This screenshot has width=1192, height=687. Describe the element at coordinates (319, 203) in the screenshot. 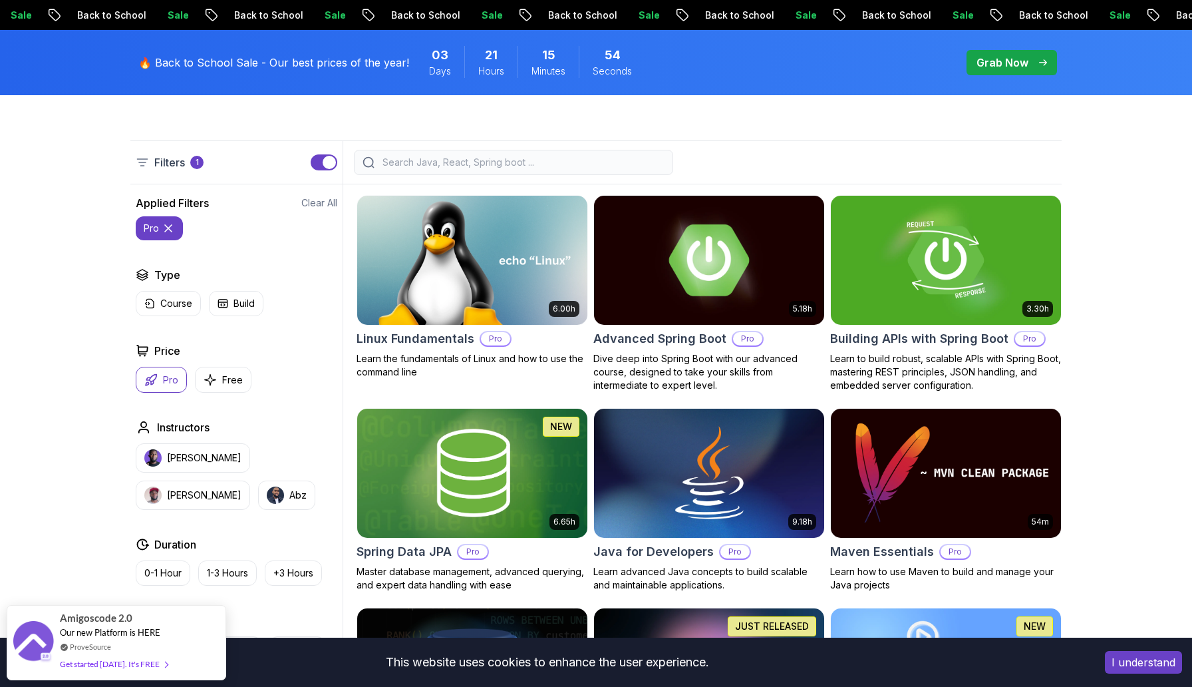

I see `p: Clear All` at that location.